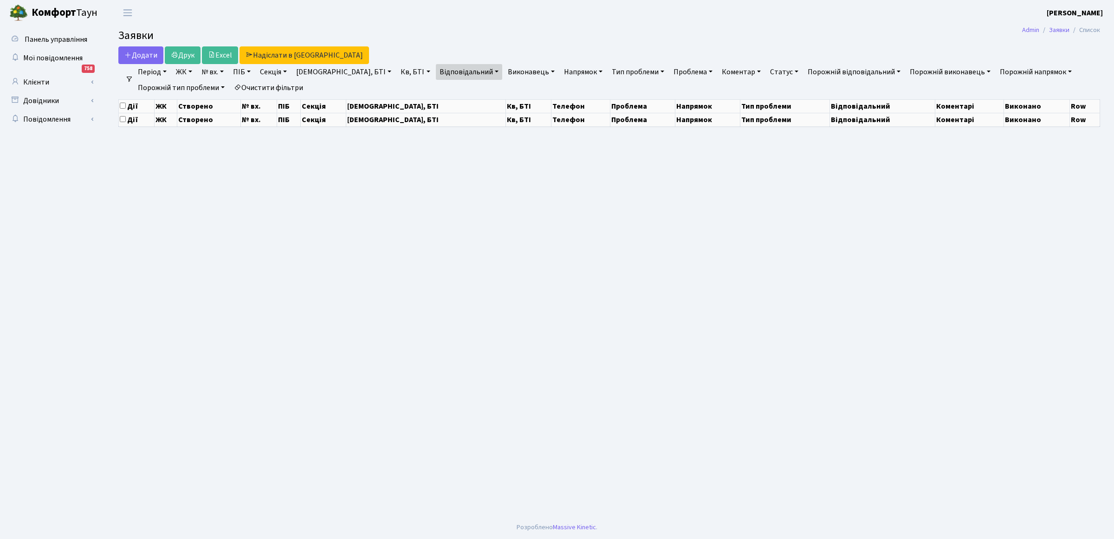 The width and height of the screenshot is (1114, 539). What do you see at coordinates (242, 72) in the screenshot?
I see `a: ПІБ` at bounding box center [242, 72].